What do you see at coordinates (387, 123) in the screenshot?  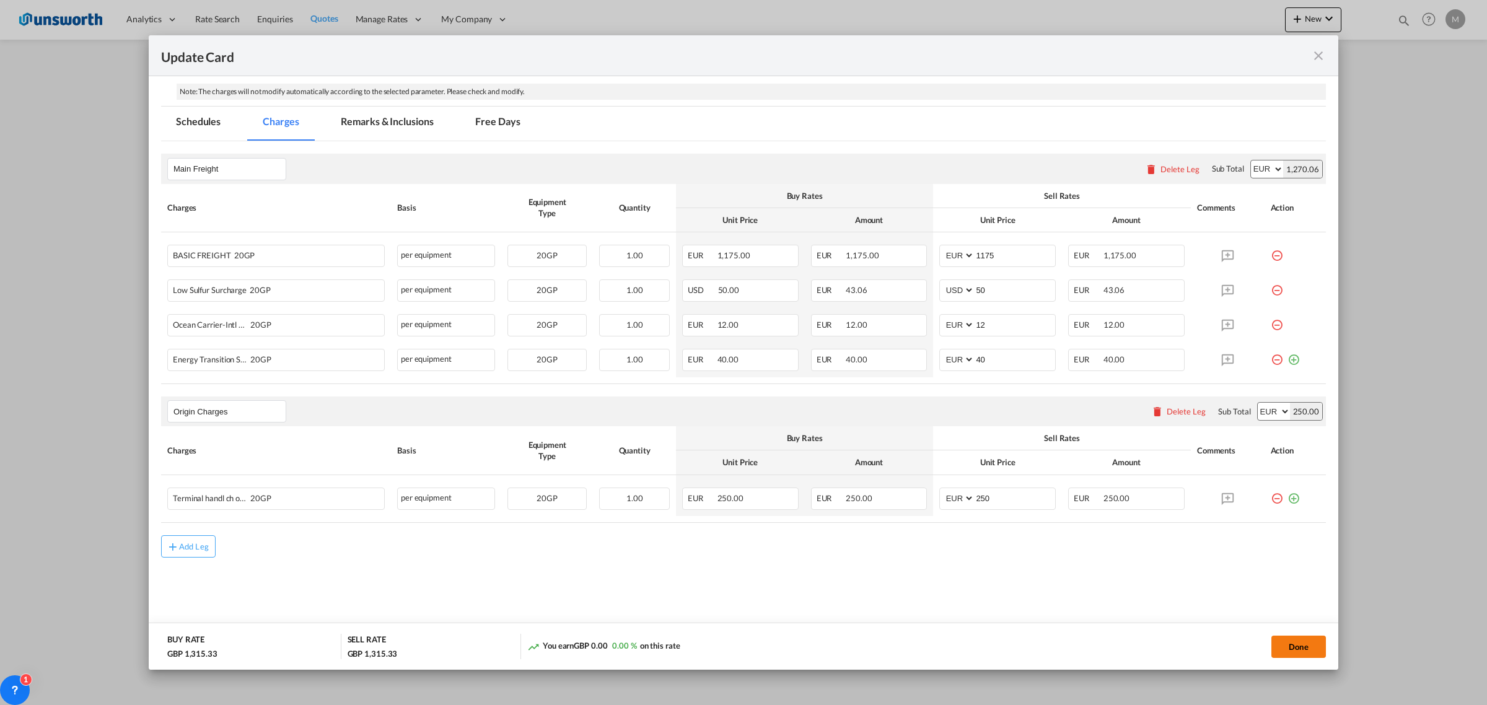 I see `md-tab-item: Remarks & Inclusions` at bounding box center [387, 123].